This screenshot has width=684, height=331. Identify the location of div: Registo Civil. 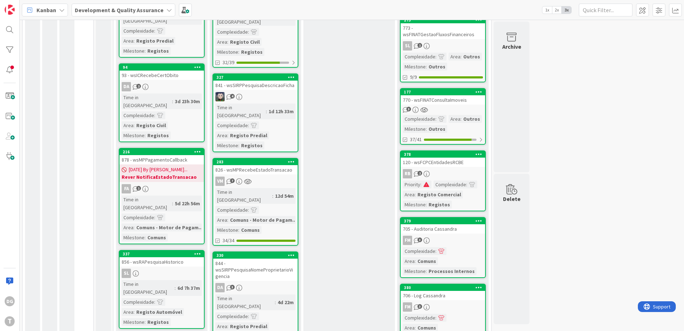
(151, 125).